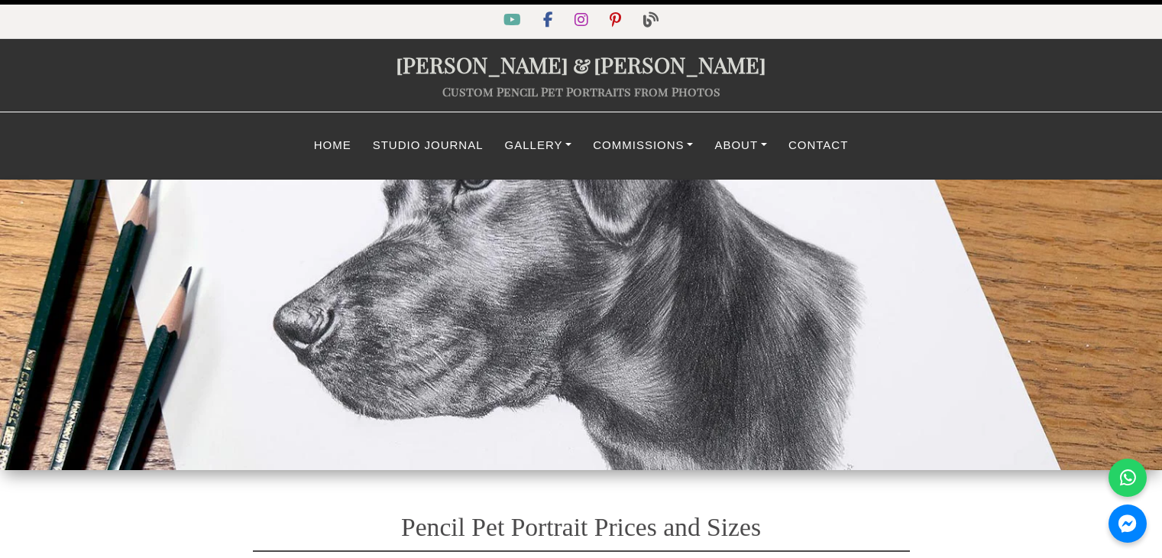 The height and width of the screenshot is (558, 1162). I want to click on a: Instagram, so click(583, 21).